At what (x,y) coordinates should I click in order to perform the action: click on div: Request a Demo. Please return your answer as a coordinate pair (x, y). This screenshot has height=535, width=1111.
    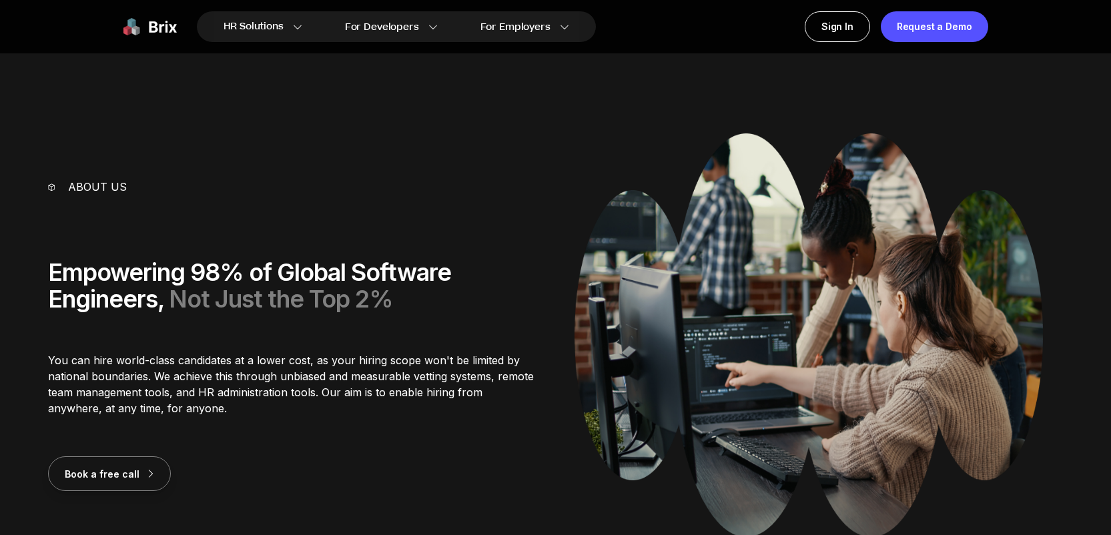
    Looking at the image, I should click on (934, 27).